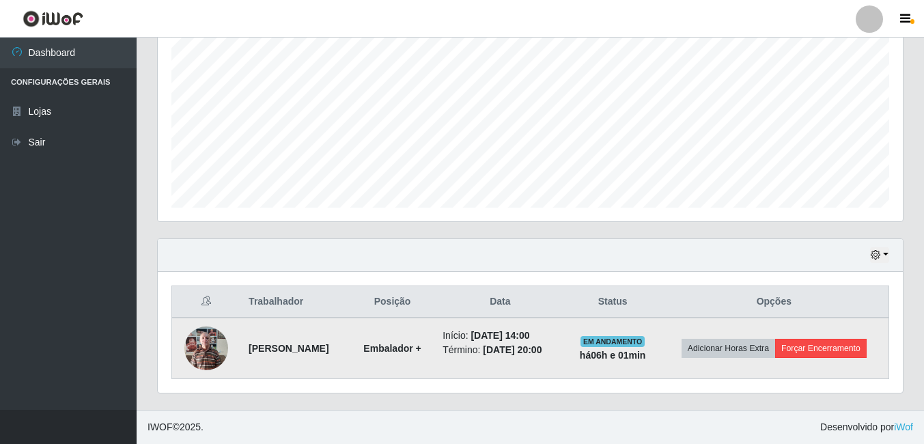 The height and width of the screenshot is (444, 924). What do you see at coordinates (613, 302) in the screenshot?
I see `th: Status` at bounding box center [613, 302].